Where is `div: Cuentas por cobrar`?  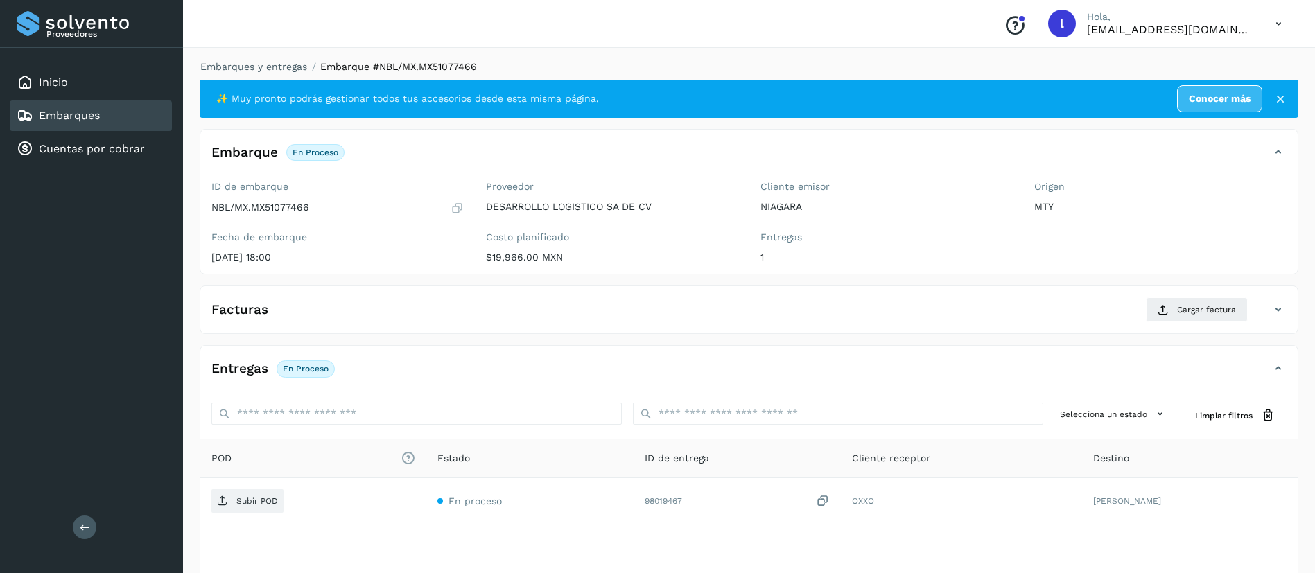
div: Cuentas por cobrar is located at coordinates (91, 149).